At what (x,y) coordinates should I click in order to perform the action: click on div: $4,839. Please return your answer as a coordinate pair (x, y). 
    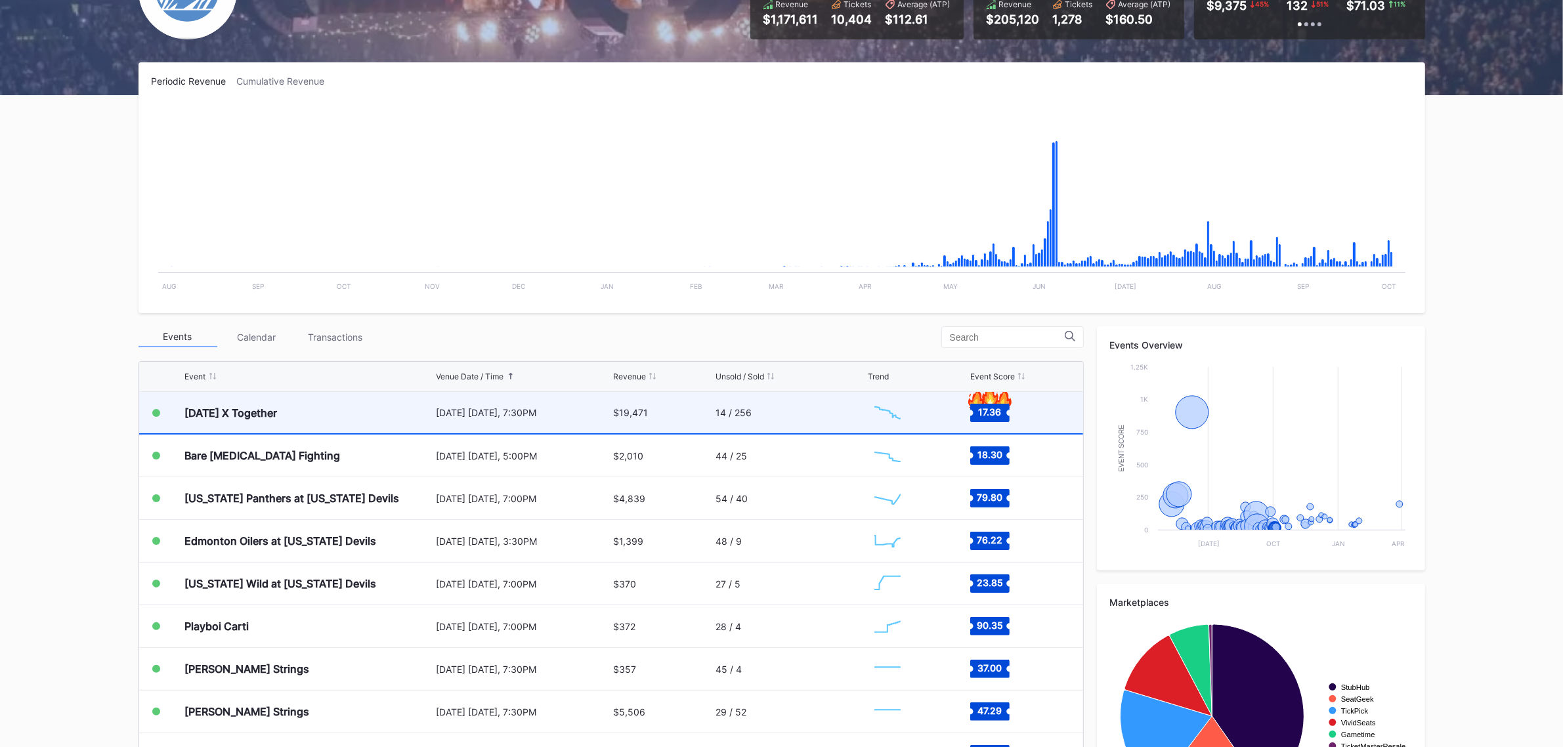
    Looking at the image, I should click on (629, 498).